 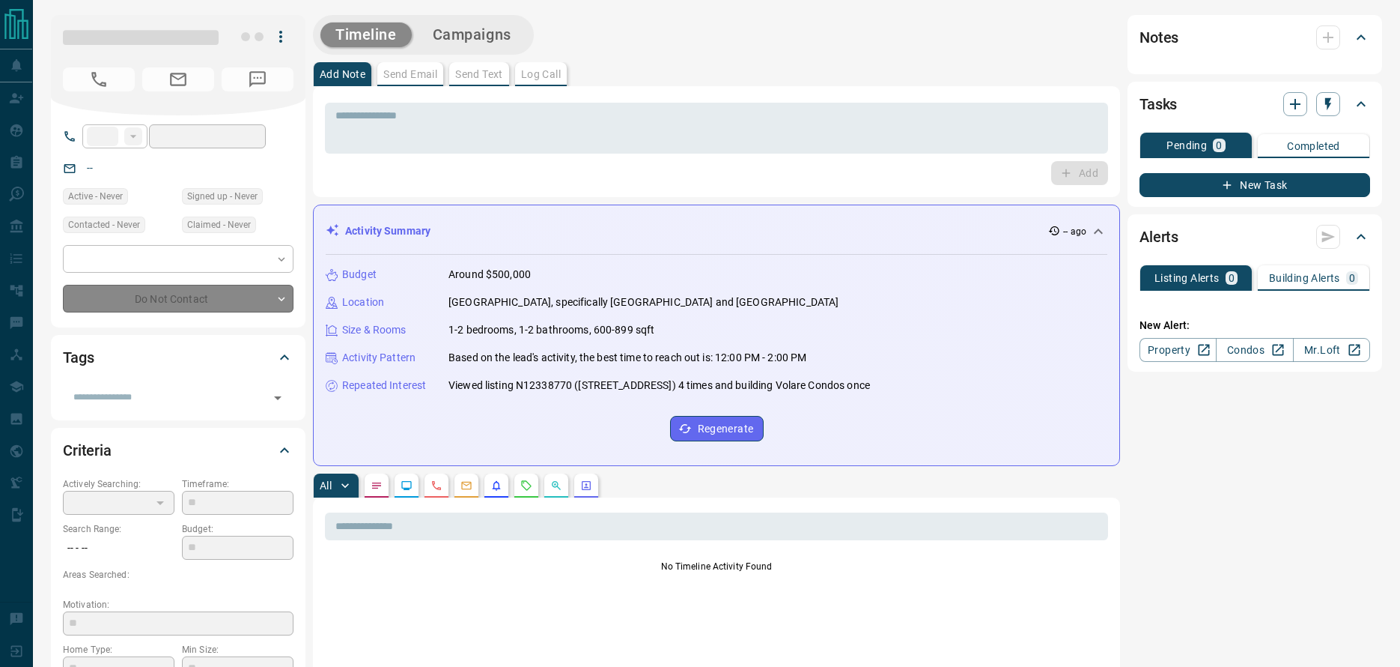 What do you see at coordinates (78, 357) in the screenshot?
I see `h2: Tags` at bounding box center [78, 357].